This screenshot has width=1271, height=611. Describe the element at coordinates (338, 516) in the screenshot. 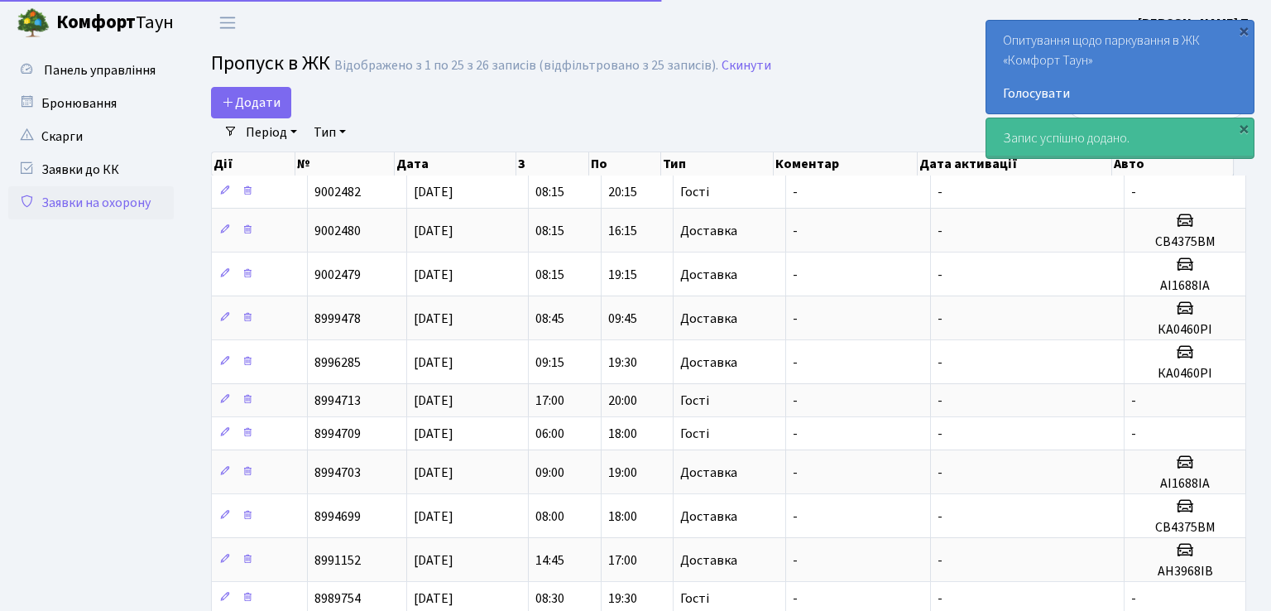

I see `span: 8994699` at that location.